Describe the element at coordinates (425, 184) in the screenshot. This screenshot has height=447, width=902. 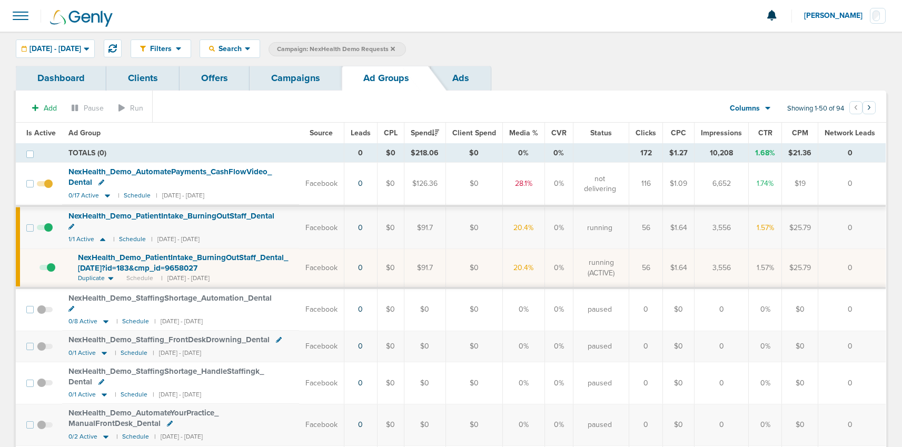
I see `td: $126.36` at that location.